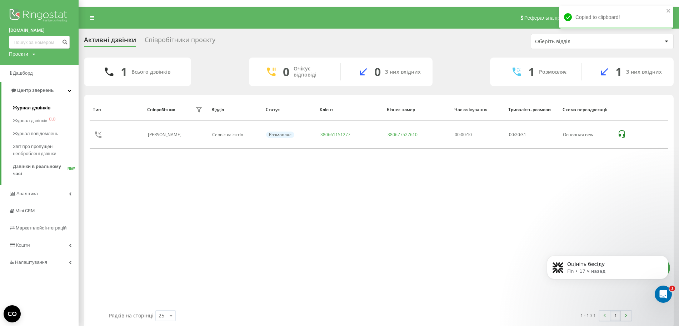 Image resolution: width=679 pixels, height=326 pixels. What do you see at coordinates (289, 110) in the screenshot?
I see `div: Статус` at bounding box center [289, 110].